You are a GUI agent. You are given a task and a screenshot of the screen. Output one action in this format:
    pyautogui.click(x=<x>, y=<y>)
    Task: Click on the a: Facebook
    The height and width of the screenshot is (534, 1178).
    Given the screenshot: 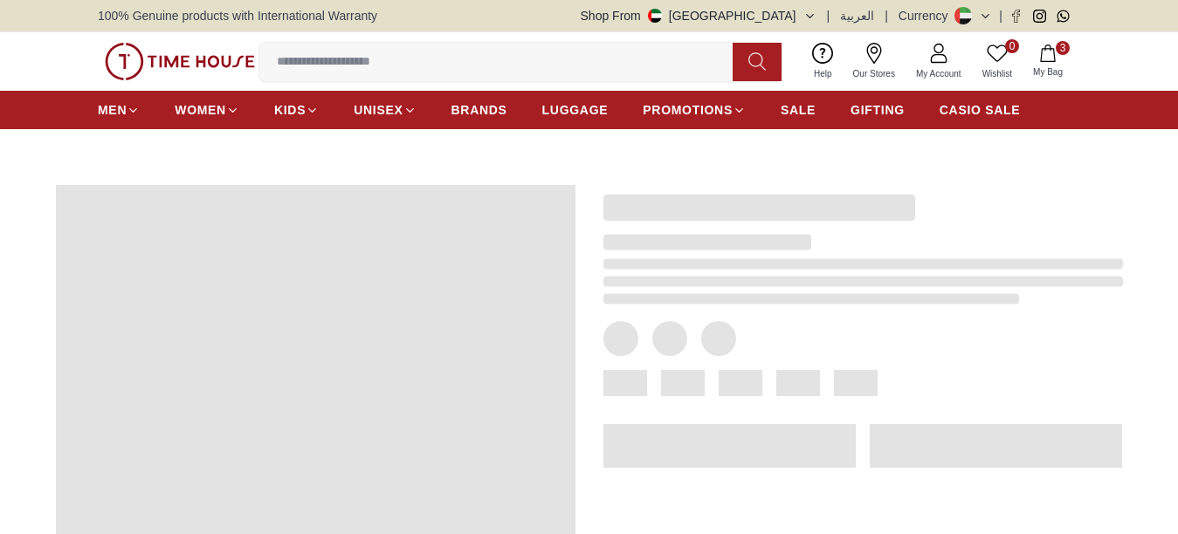 What is the action you would take?
    pyautogui.click(x=1016, y=16)
    